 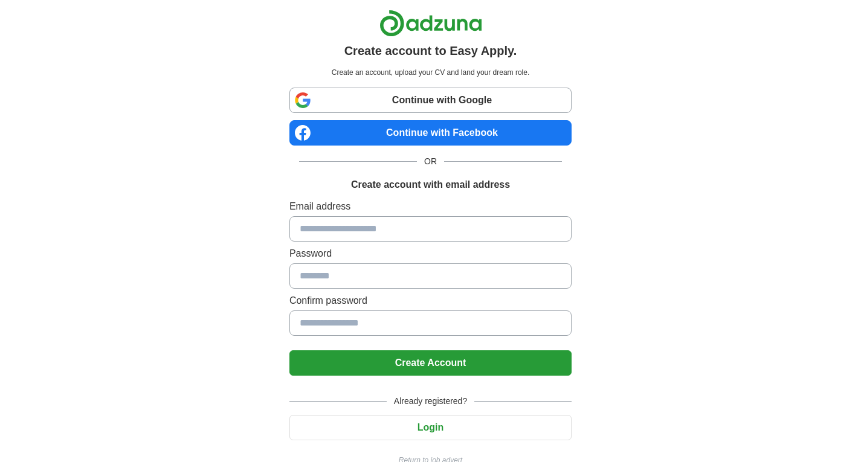 What do you see at coordinates (431, 23) in the screenshot?
I see `img: Adzuna logo` at bounding box center [431, 23].